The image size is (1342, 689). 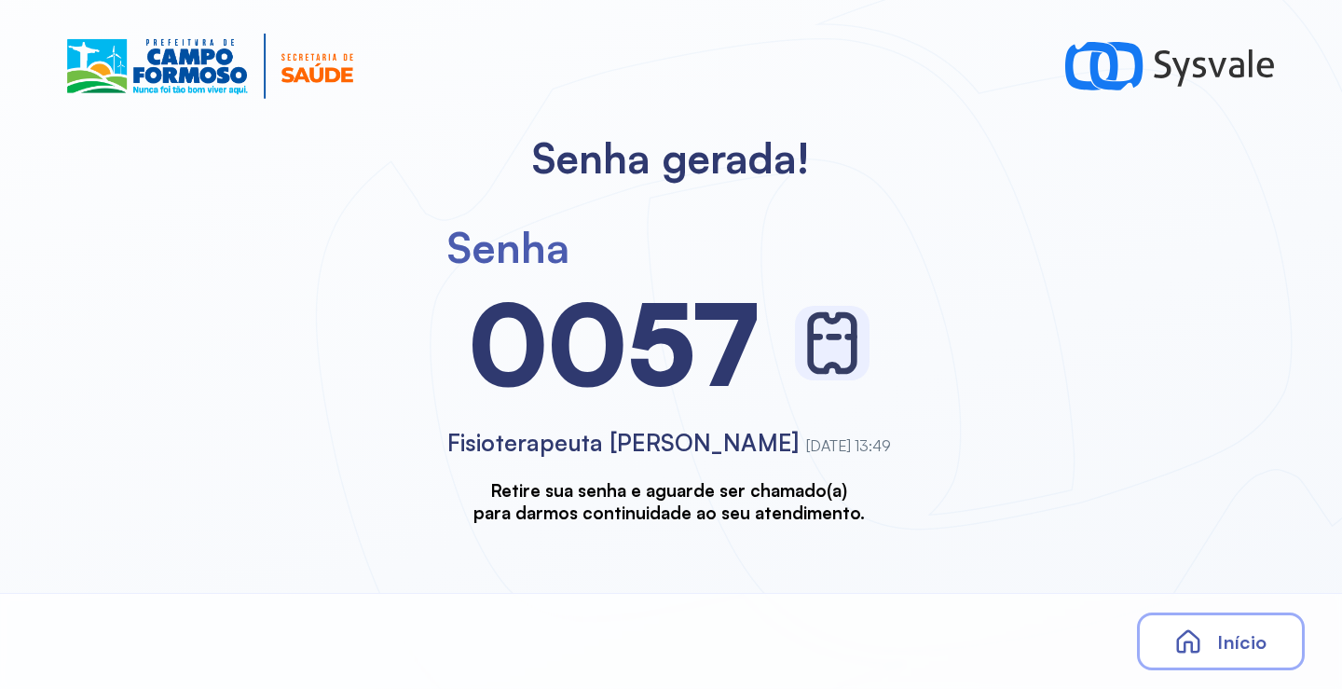 What do you see at coordinates (1169, 66) in the screenshot?
I see `img: logo-sysvale.svg` at bounding box center [1169, 66].